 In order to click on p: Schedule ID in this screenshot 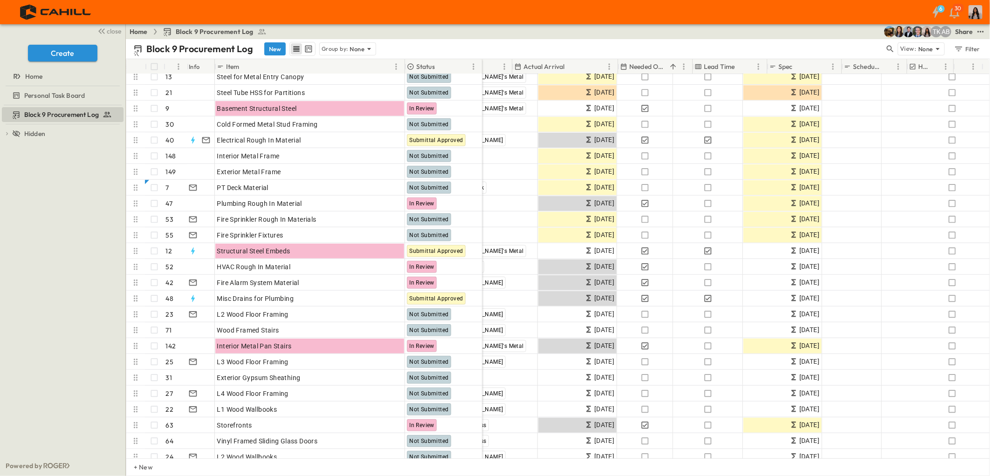, I will do `click(866, 67)`.